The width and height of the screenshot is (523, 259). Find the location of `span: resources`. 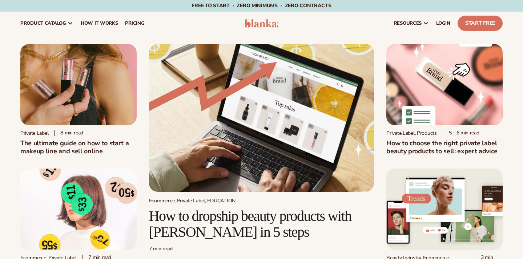

span: resources is located at coordinates (408, 23).